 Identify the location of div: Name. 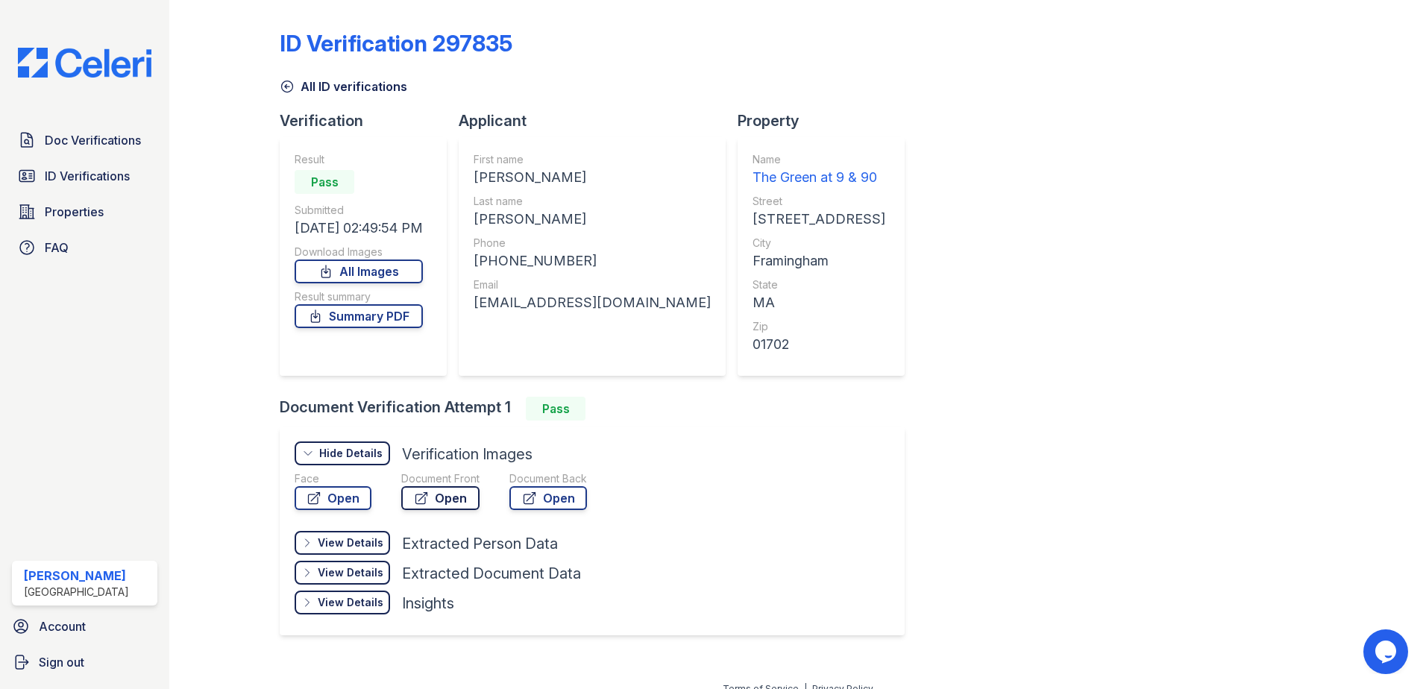
(819, 160).